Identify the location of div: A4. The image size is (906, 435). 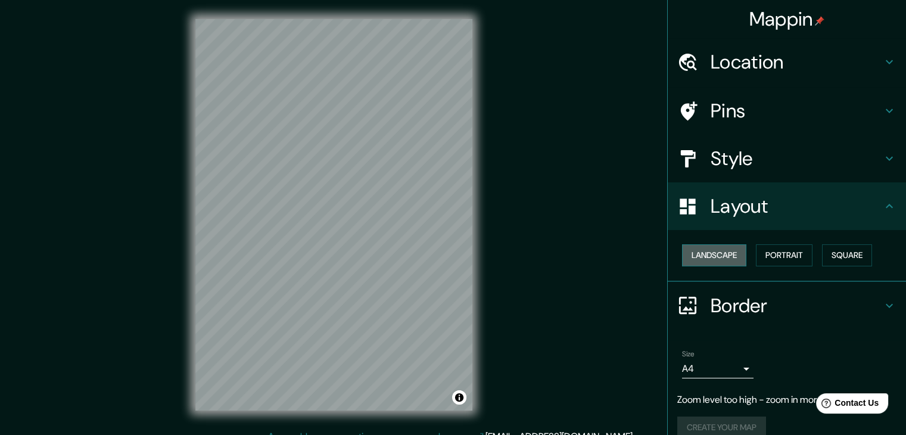
(718, 369).